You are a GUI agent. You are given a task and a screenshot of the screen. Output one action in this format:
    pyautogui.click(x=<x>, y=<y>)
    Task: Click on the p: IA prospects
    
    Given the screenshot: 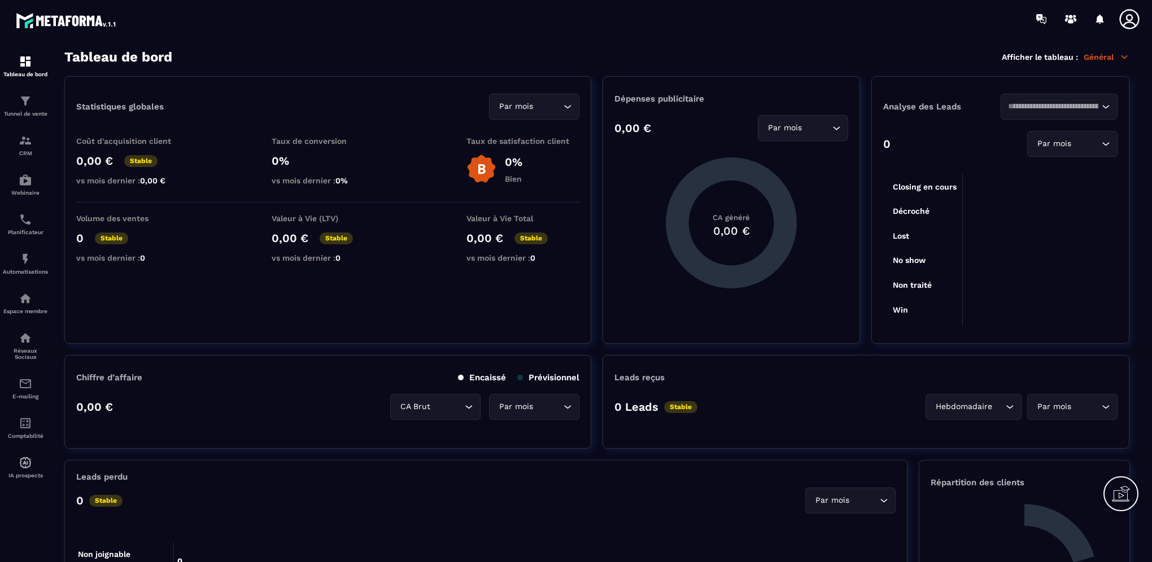 What is the action you would take?
    pyautogui.click(x=25, y=475)
    